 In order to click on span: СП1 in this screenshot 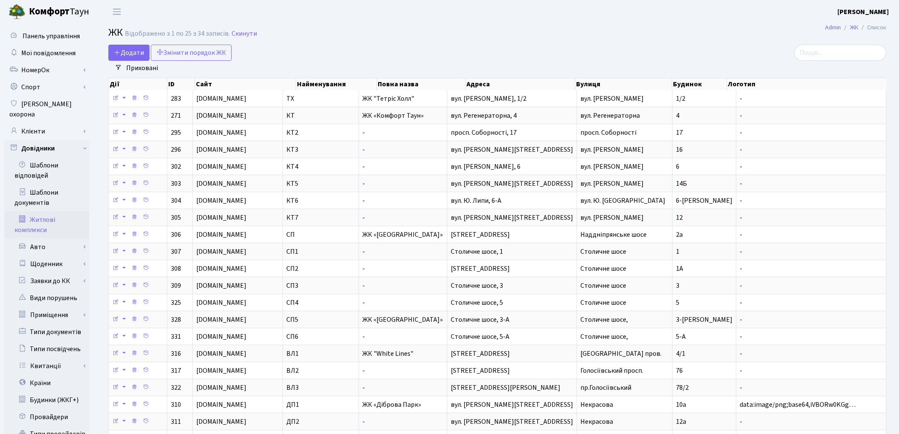, I will do `click(292, 252)`.